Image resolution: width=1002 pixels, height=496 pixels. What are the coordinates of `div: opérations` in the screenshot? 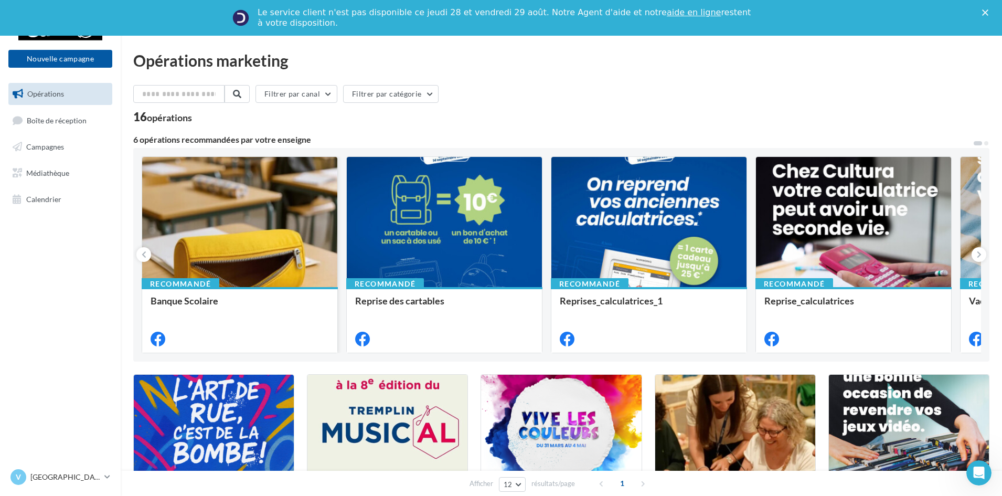 It's located at (169, 118).